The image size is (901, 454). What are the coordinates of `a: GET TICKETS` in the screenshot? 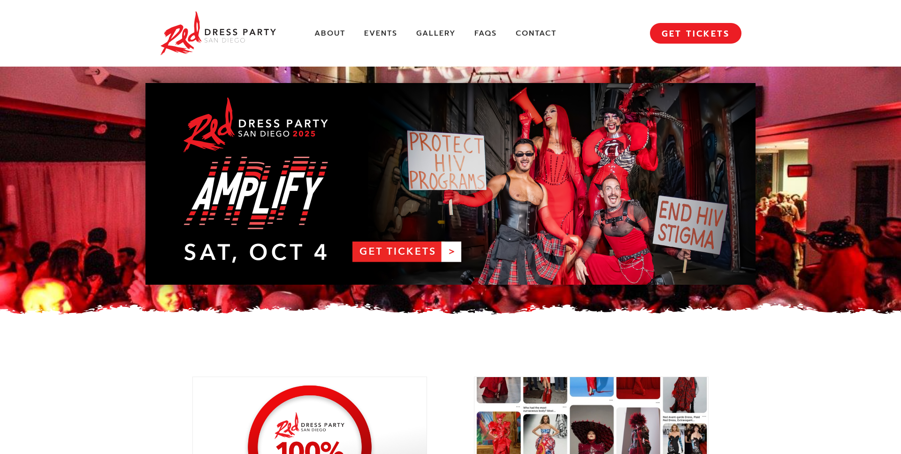 It's located at (696, 33).